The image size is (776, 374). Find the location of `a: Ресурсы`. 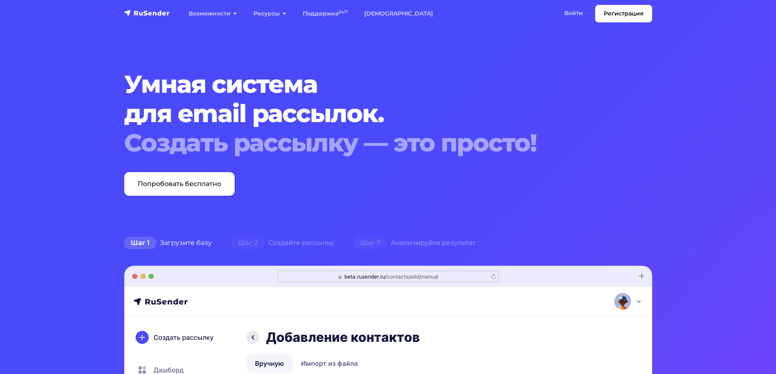

a: Ресурсы is located at coordinates (270, 13).